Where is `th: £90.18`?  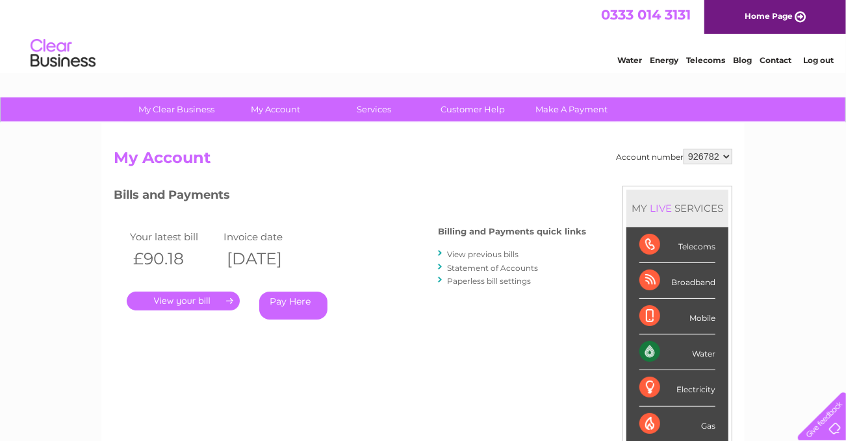 th: £90.18 is located at coordinates (174, 259).